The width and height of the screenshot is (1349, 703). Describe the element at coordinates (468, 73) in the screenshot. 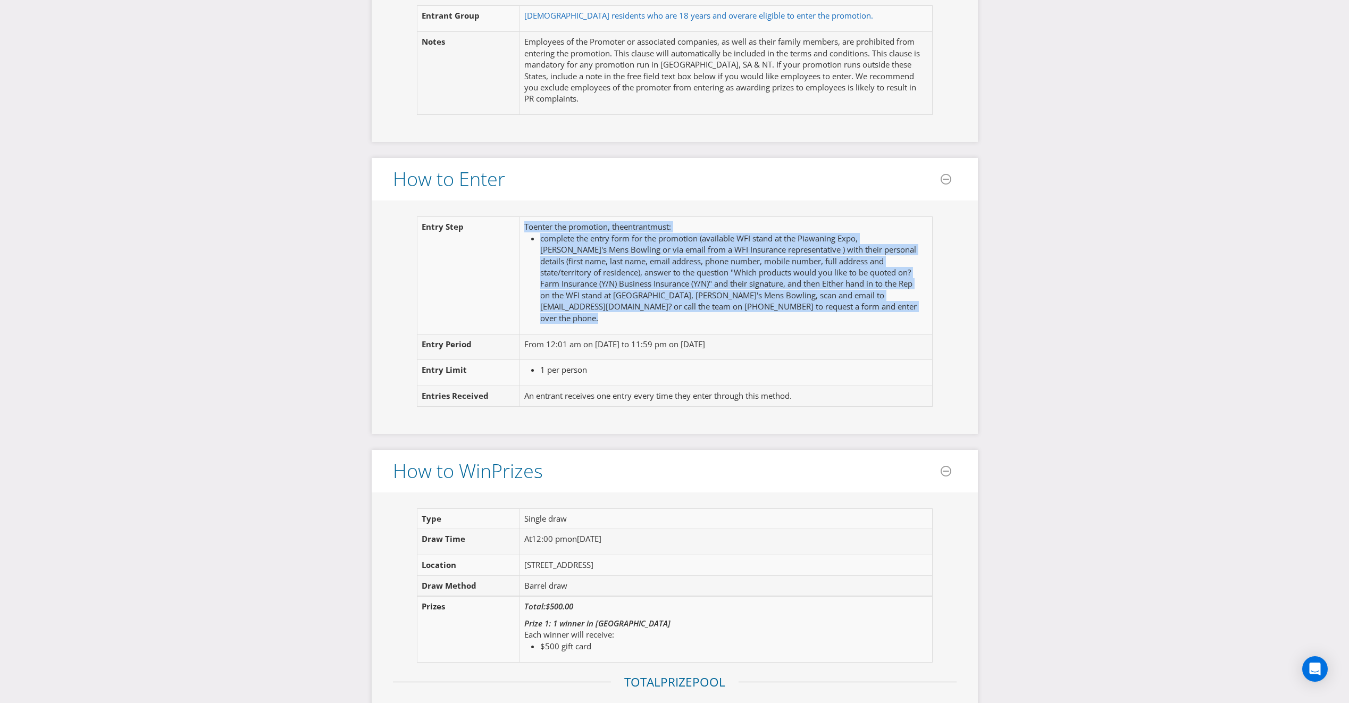

I see `td: Notes` at that location.